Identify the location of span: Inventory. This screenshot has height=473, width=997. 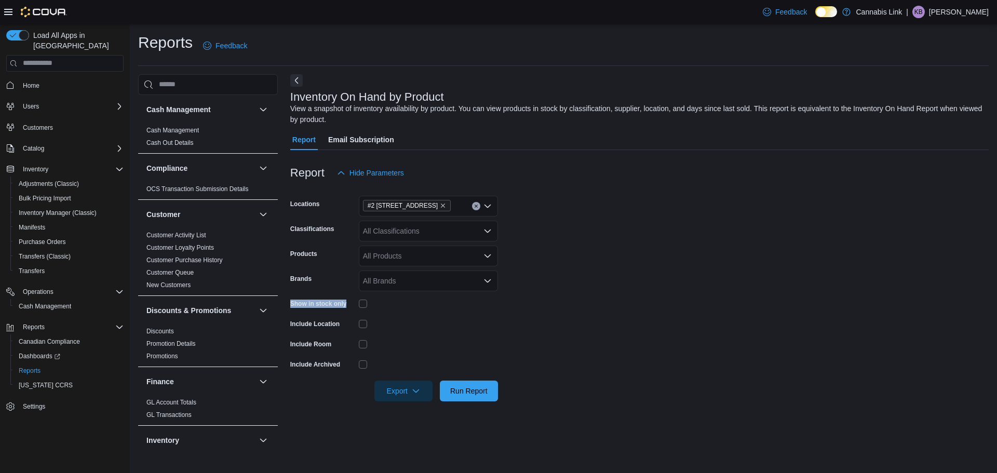
(35, 169).